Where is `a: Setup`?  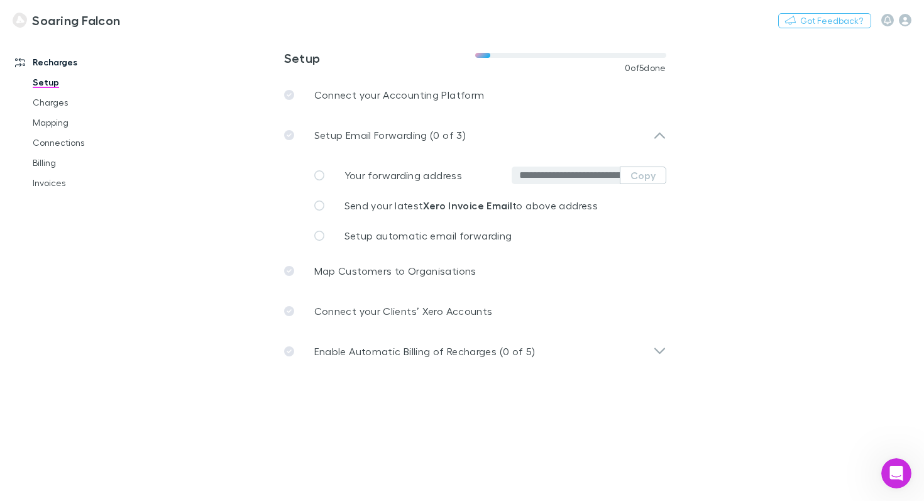
a: Setup is located at coordinates (87, 82).